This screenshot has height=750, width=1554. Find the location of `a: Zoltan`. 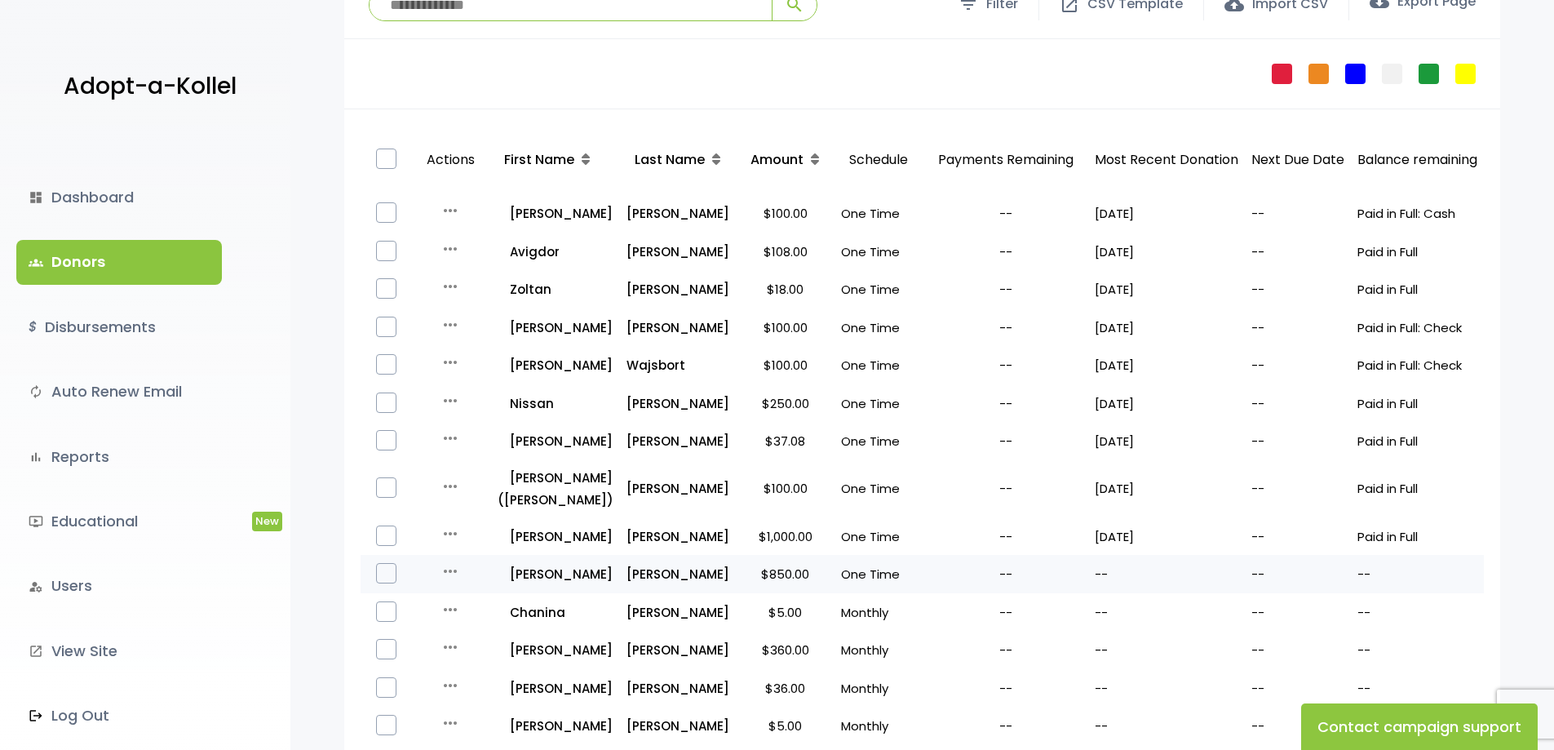

a: Zoltan is located at coordinates (556, 289).